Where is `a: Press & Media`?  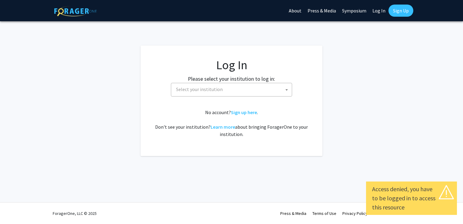 a: Press & Media is located at coordinates (294, 213).